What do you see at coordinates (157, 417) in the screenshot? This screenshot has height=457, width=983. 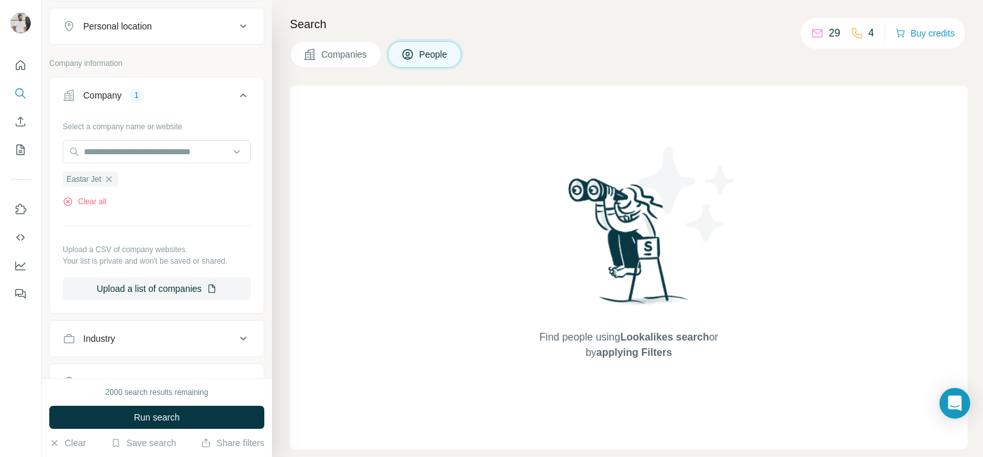 I see `span: Run search` at bounding box center [157, 417].